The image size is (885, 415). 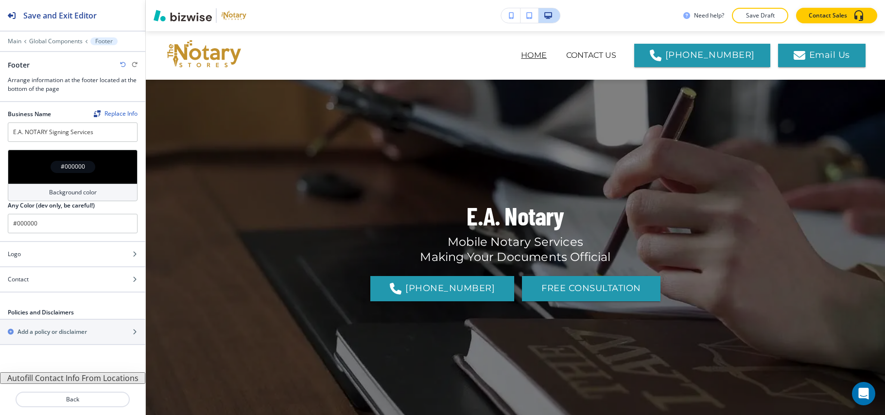 I want to click on img: Bizwise Logo, so click(x=183, y=16).